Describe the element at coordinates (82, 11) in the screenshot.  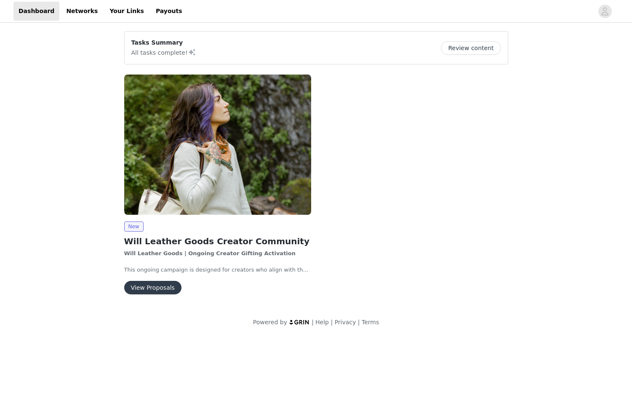
I see `a: Networks` at that location.